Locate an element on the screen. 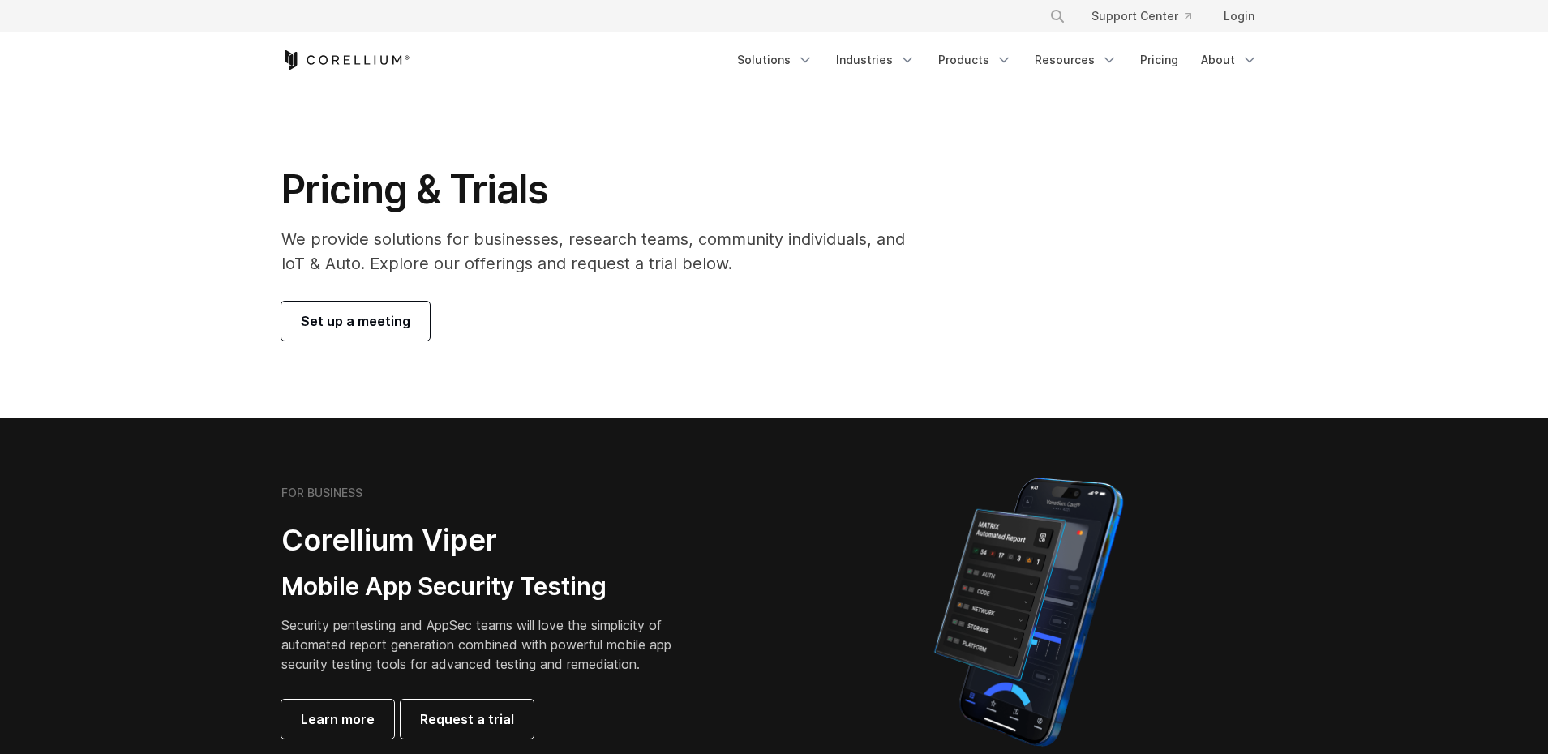 The width and height of the screenshot is (1548, 754). p: We provide solutions for businesses, research teams, community individuals, and IoT & Auto. Explo... is located at coordinates (604, 251).